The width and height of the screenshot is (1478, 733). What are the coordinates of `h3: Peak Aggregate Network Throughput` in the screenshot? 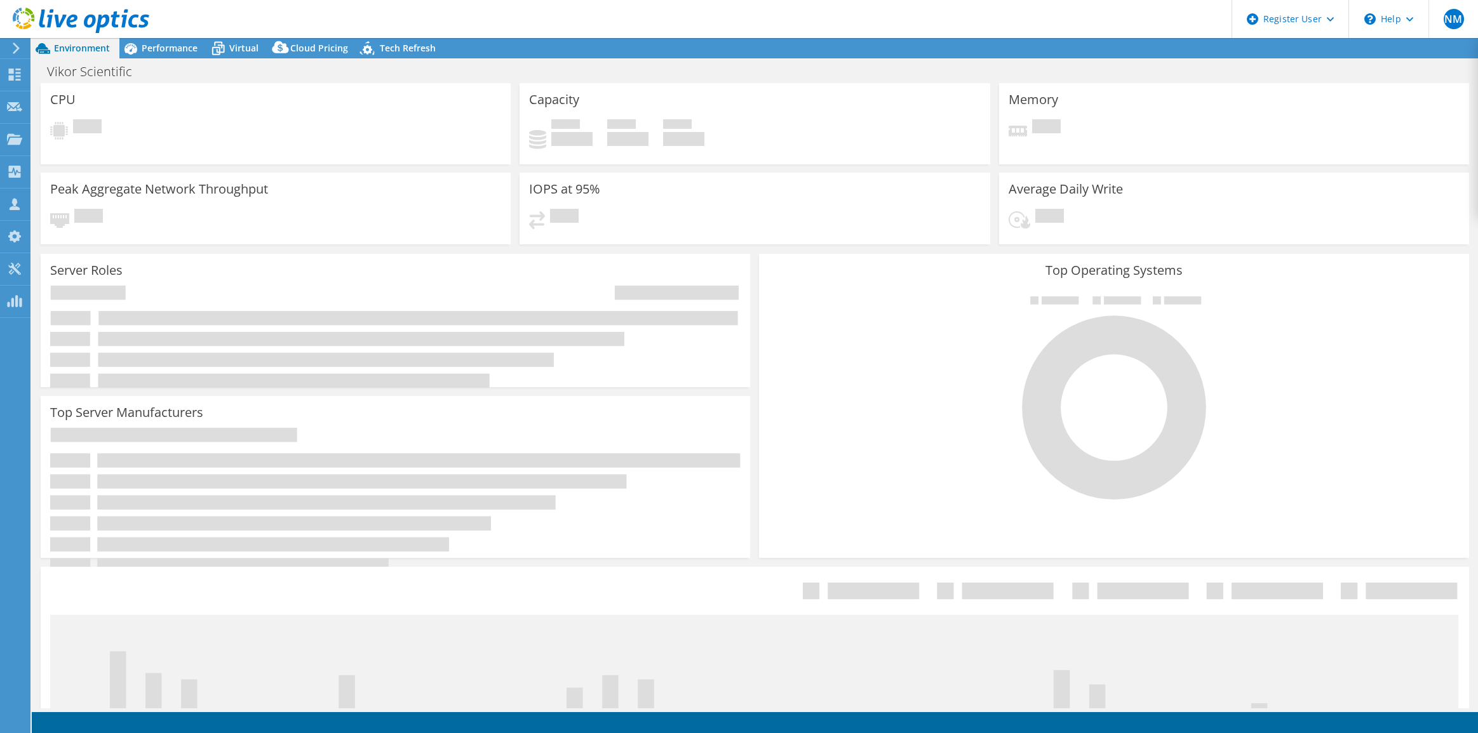 It's located at (159, 189).